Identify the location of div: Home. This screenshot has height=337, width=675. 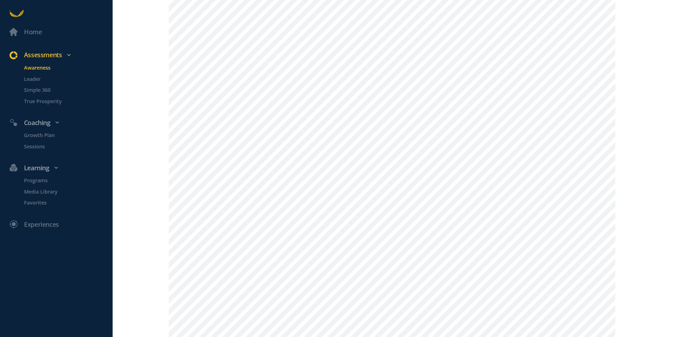
(33, 32).